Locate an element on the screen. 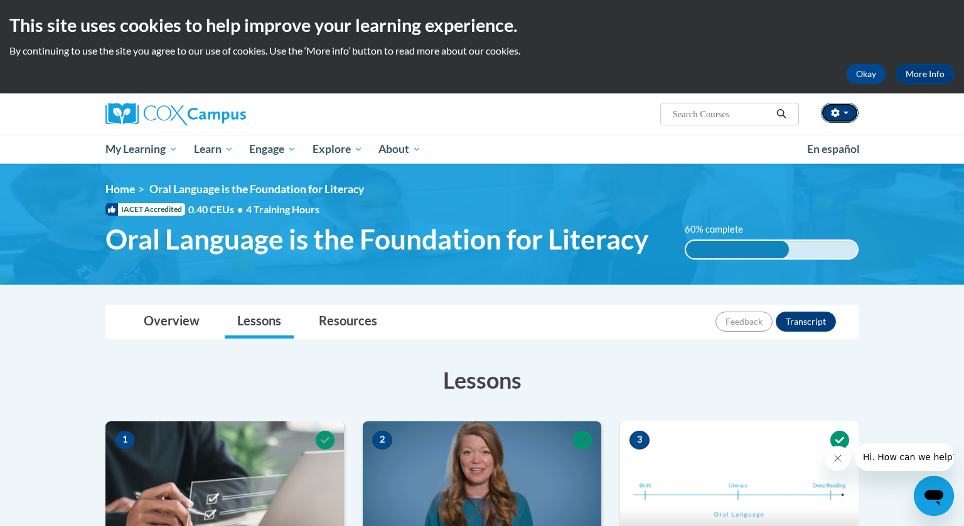  input: Search Courses is located at coordinates (721, 114).